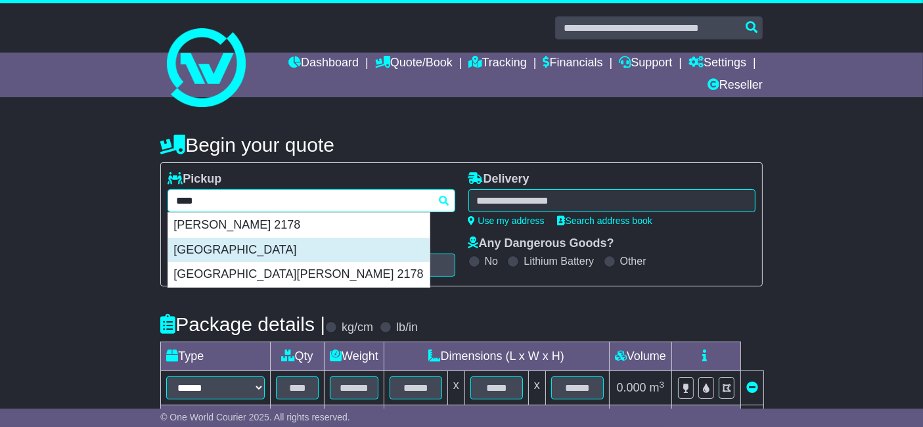 Image resolution: width=923 pixels, height=427 pixels. Describe the element at coordinates (541, 244) in the screenshot. I see `label: Any Dangerous Goods?` at that location.